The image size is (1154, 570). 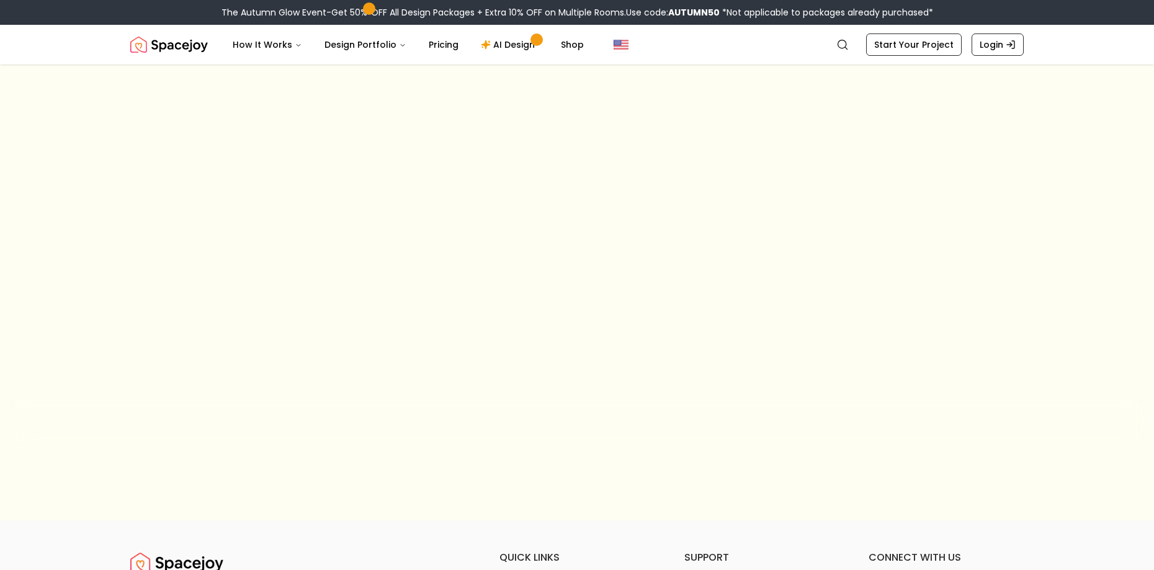 I want to click on button: How It Works, so click(x=267, y=45).